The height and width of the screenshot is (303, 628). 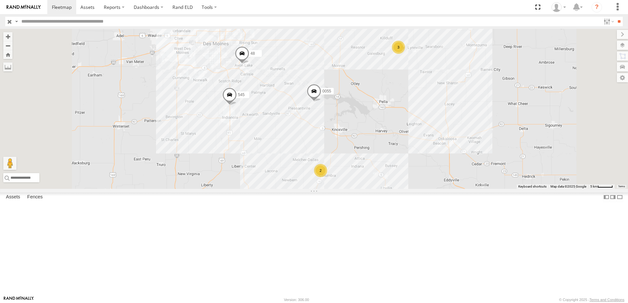 I want to click on div: 2, so click(x=321, y=171).